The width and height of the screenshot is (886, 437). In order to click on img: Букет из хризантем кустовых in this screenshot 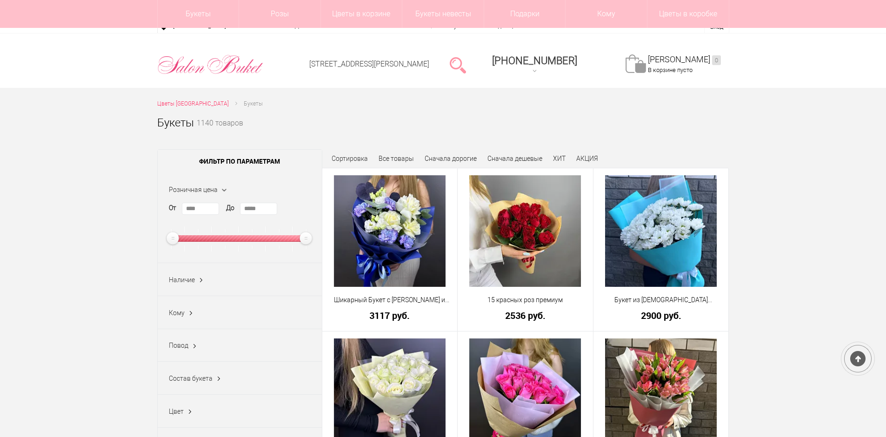, I will do `click(661, 231)`.